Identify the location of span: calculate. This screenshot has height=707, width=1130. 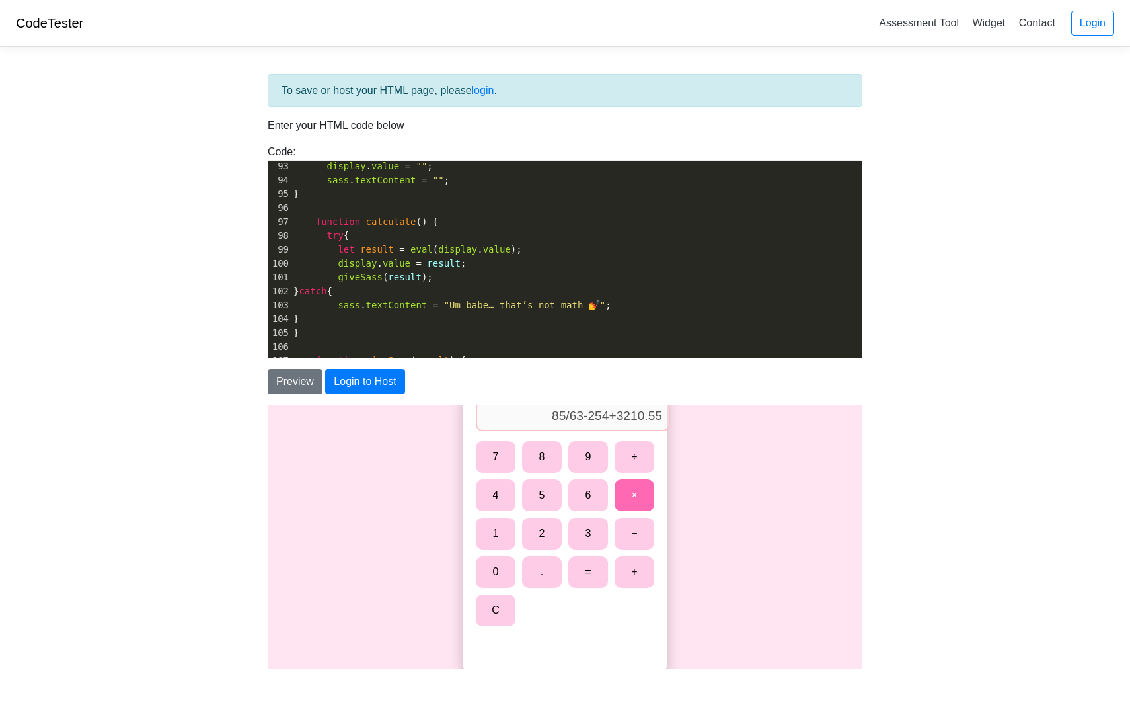
(391, 221).